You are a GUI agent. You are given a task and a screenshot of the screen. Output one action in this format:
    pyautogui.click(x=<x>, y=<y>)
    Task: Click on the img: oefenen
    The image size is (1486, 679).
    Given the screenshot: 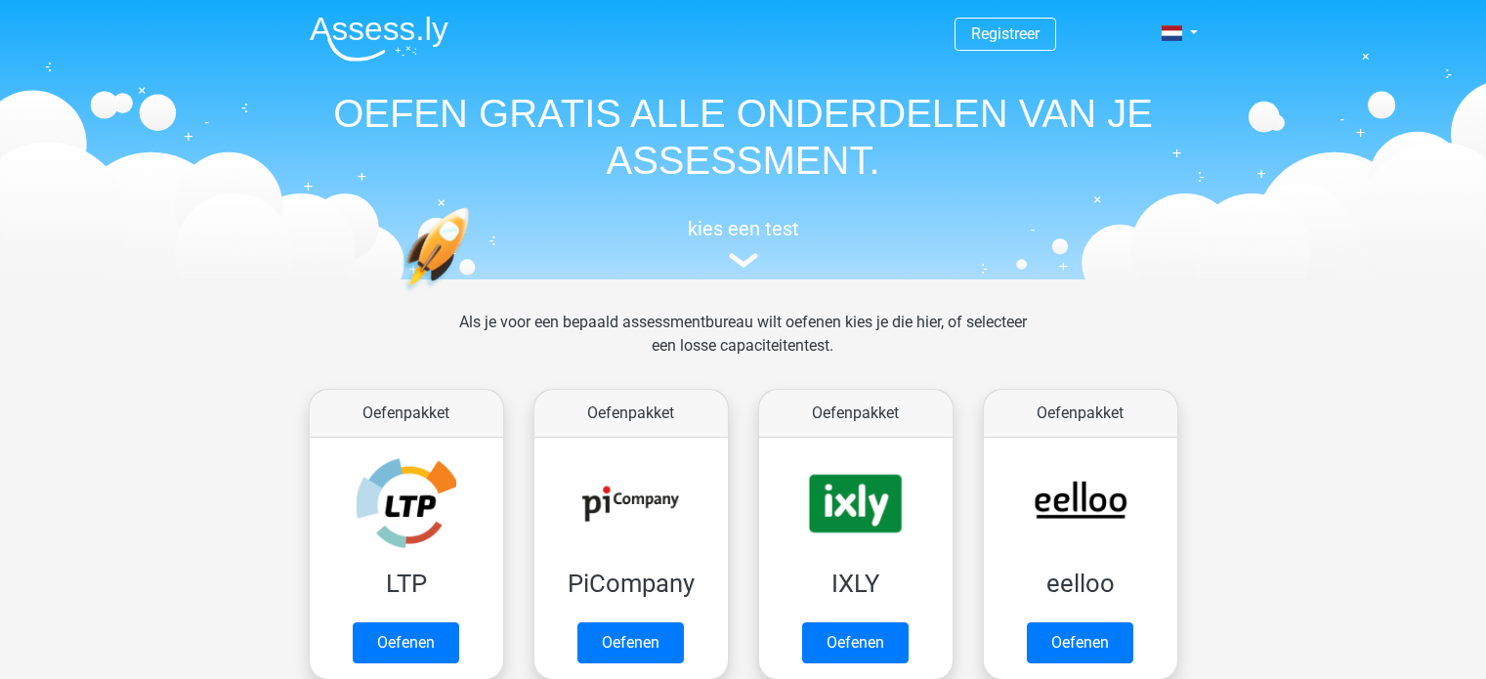 What is the action you would take?
    pyautogui.click(x=473, y=295)
    